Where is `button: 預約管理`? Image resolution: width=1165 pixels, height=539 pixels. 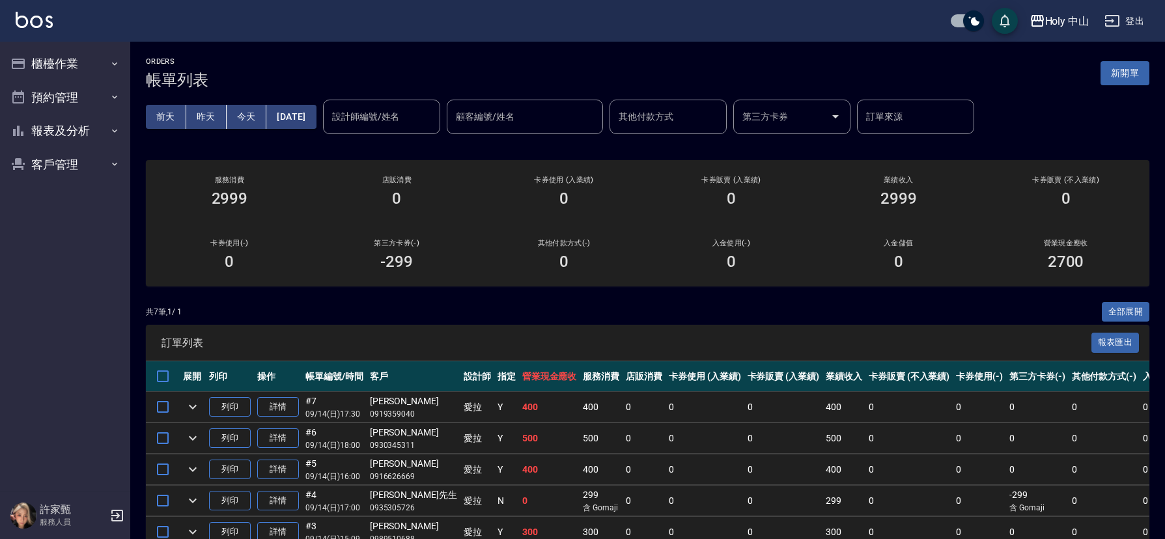
button: 預約管理 is located at coordinates (65, 98).